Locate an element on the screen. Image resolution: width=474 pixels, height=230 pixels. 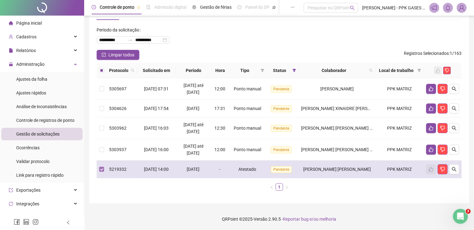
span: 5304626 is located at coordinates (118, 109).